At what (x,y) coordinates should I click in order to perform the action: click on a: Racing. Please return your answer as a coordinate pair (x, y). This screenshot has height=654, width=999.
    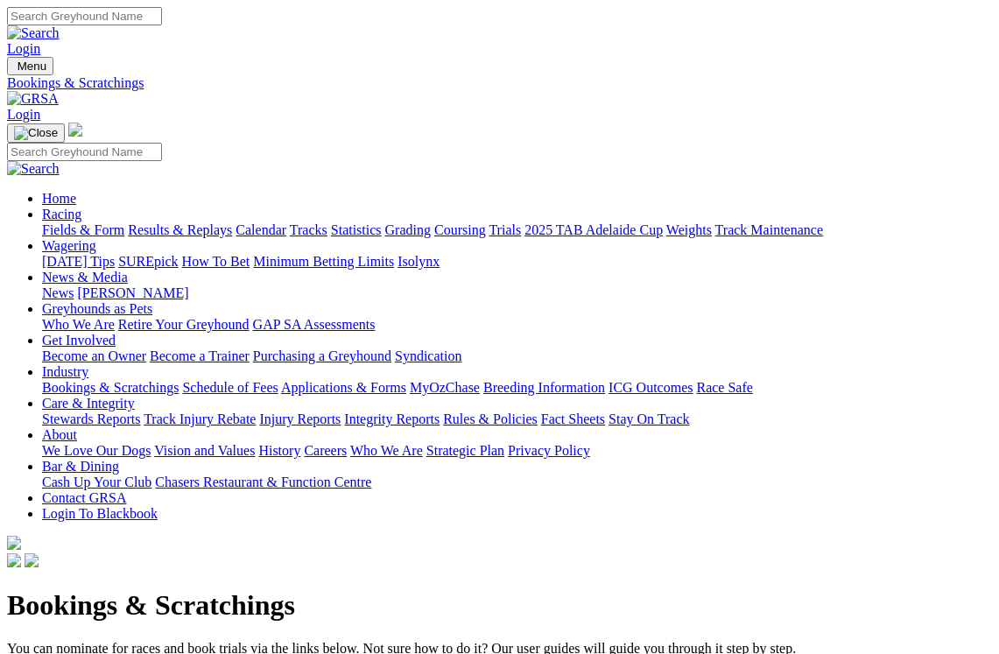
    Looking at the image, I should click on (61, 214).